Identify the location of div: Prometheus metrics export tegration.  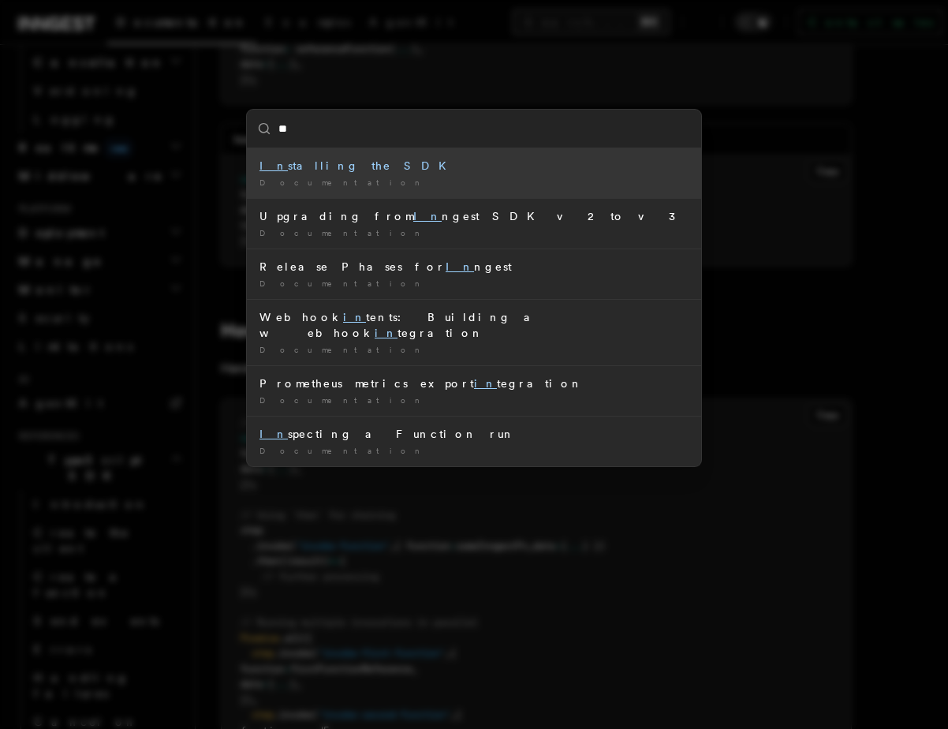
(474, 383).